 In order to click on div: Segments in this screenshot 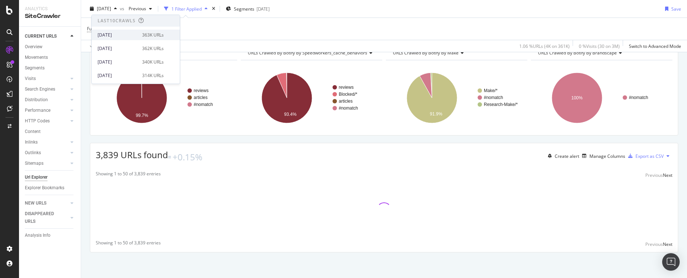, I will do `click(35, 68)`.